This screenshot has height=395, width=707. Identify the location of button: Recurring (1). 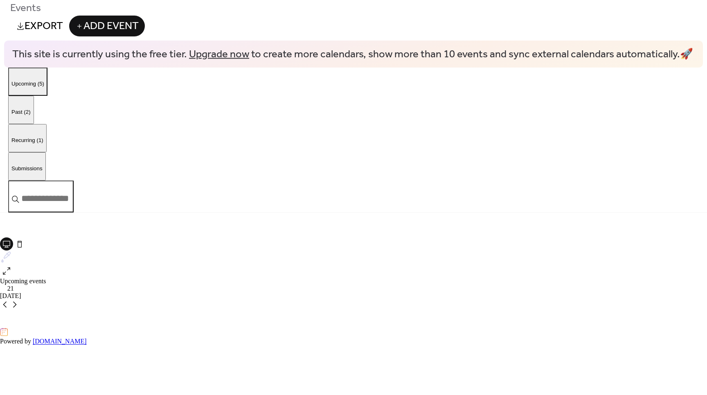
(27, 138).